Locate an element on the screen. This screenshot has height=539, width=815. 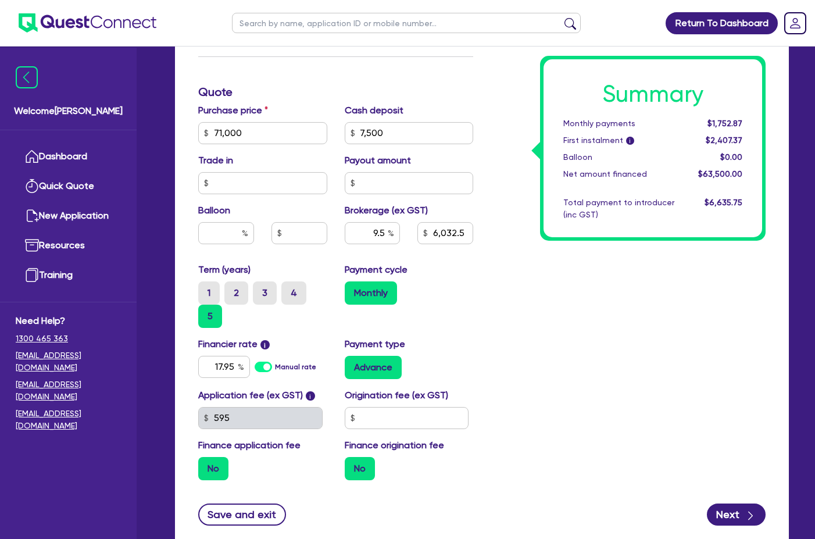
input: Search by name, application ID or mobile number... is located at coordinates (406, 23).